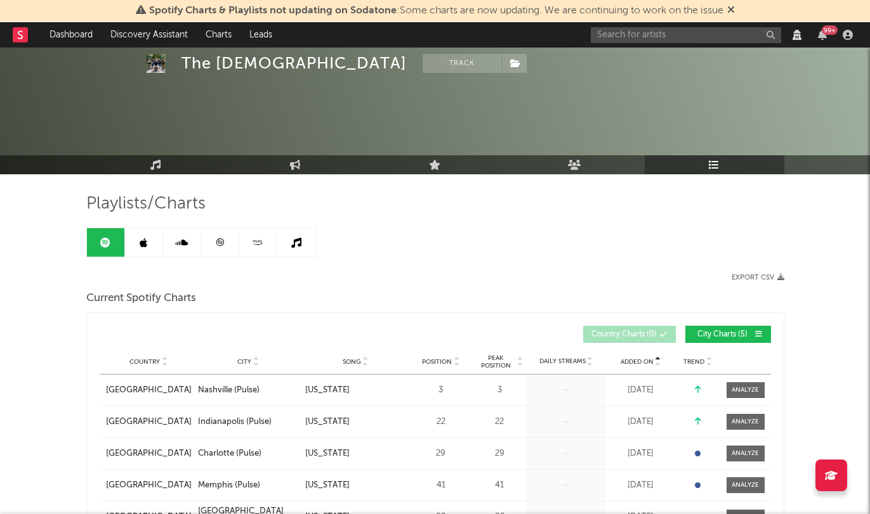  I want to click on div: Nashville (Pulse), so click(228, 391).